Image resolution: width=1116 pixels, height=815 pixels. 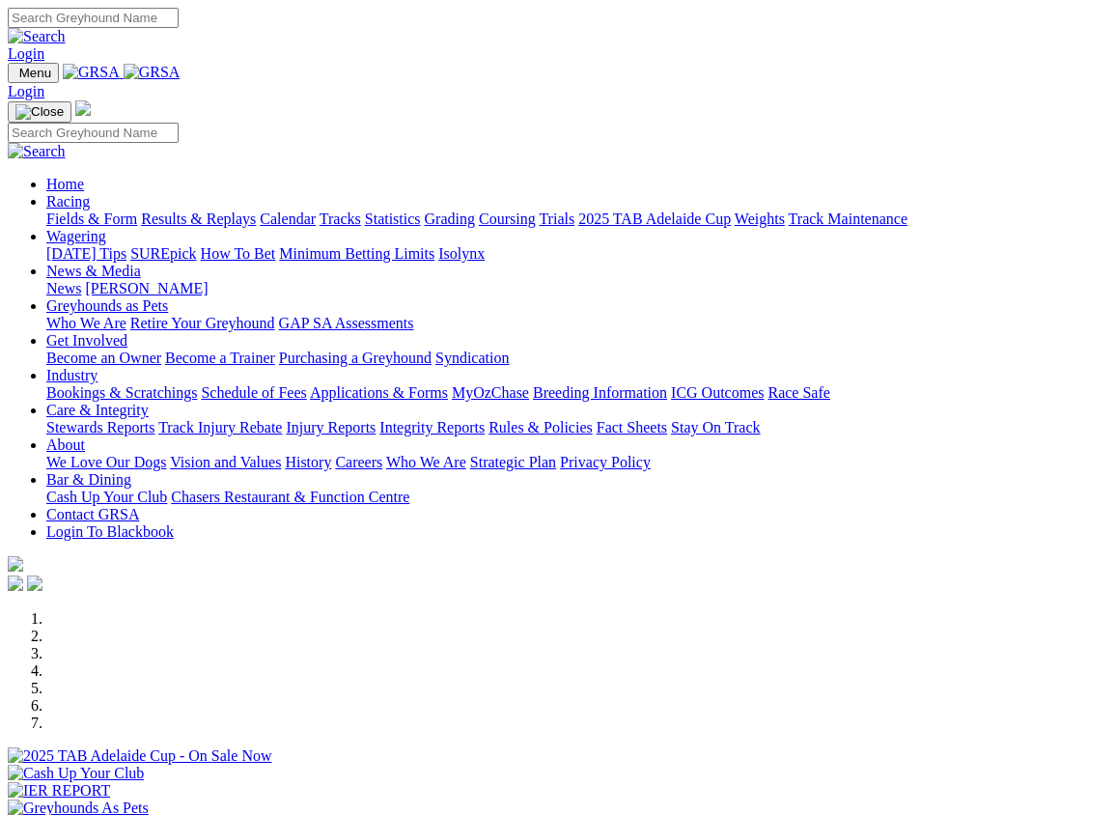 What do you see at coordinates (577, 428) in the screenshot?
I see `div: Care & Integrity` at bounding box center [577, 428].